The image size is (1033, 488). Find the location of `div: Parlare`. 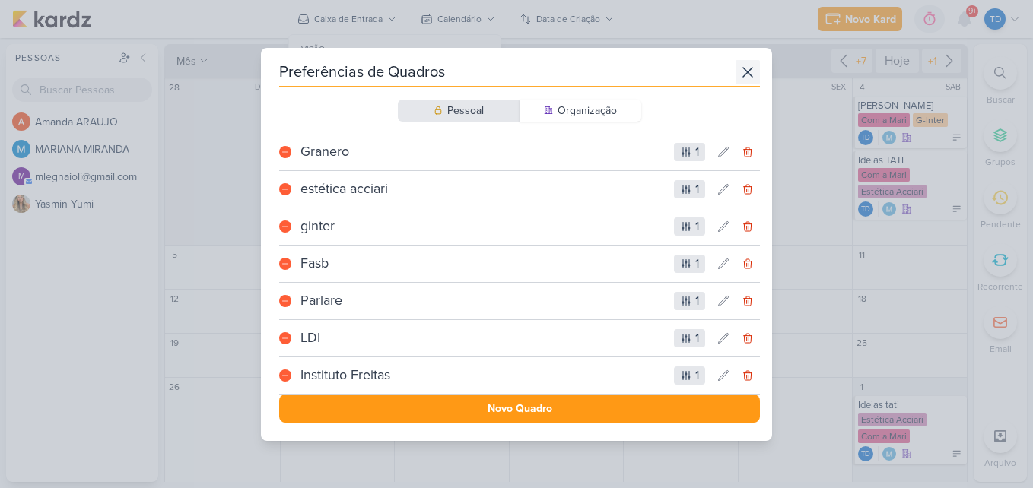

div: Parlare is located at coordinates (482, 301).